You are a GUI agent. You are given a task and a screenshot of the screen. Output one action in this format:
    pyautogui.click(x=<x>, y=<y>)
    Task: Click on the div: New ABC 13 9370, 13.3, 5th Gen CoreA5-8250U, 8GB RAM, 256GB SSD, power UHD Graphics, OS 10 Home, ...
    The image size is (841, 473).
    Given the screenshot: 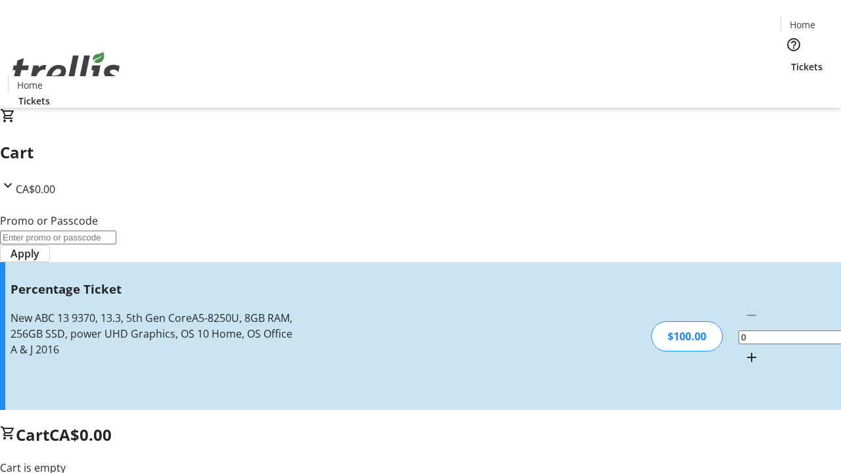 What is the action you would take?
    pyautogui.click(x=154, y=334)
    